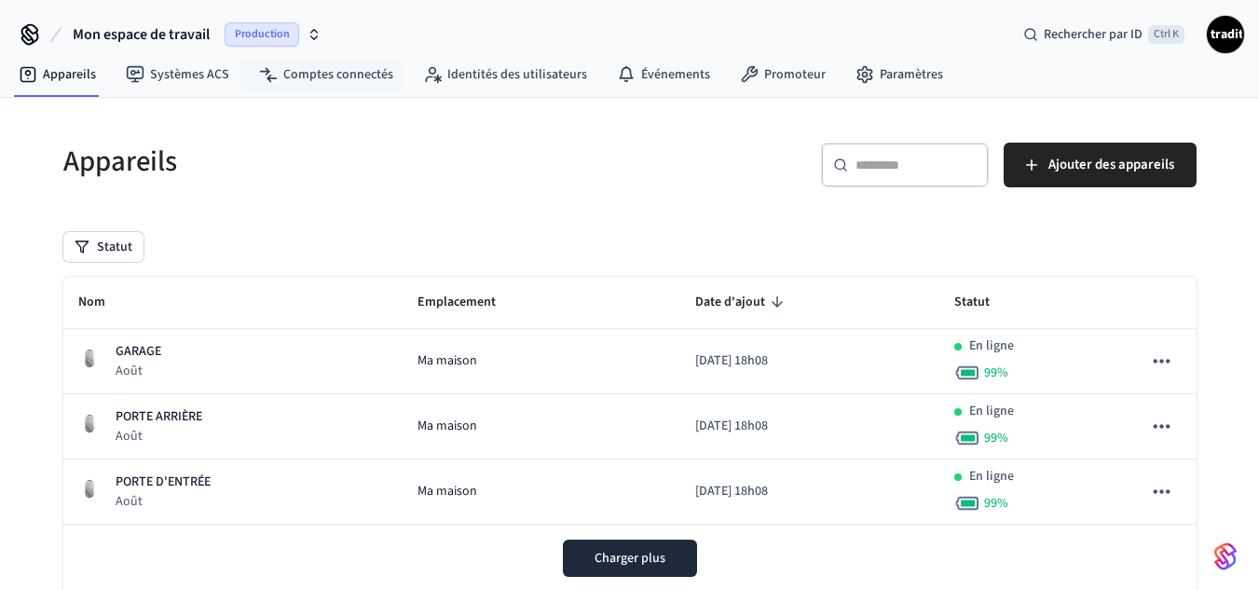 This screenshot has height=590, width=1259. Describe the element at coordinates (1226, 34) in the screenshot. I see `button: savoirs traditionnels` at that location.